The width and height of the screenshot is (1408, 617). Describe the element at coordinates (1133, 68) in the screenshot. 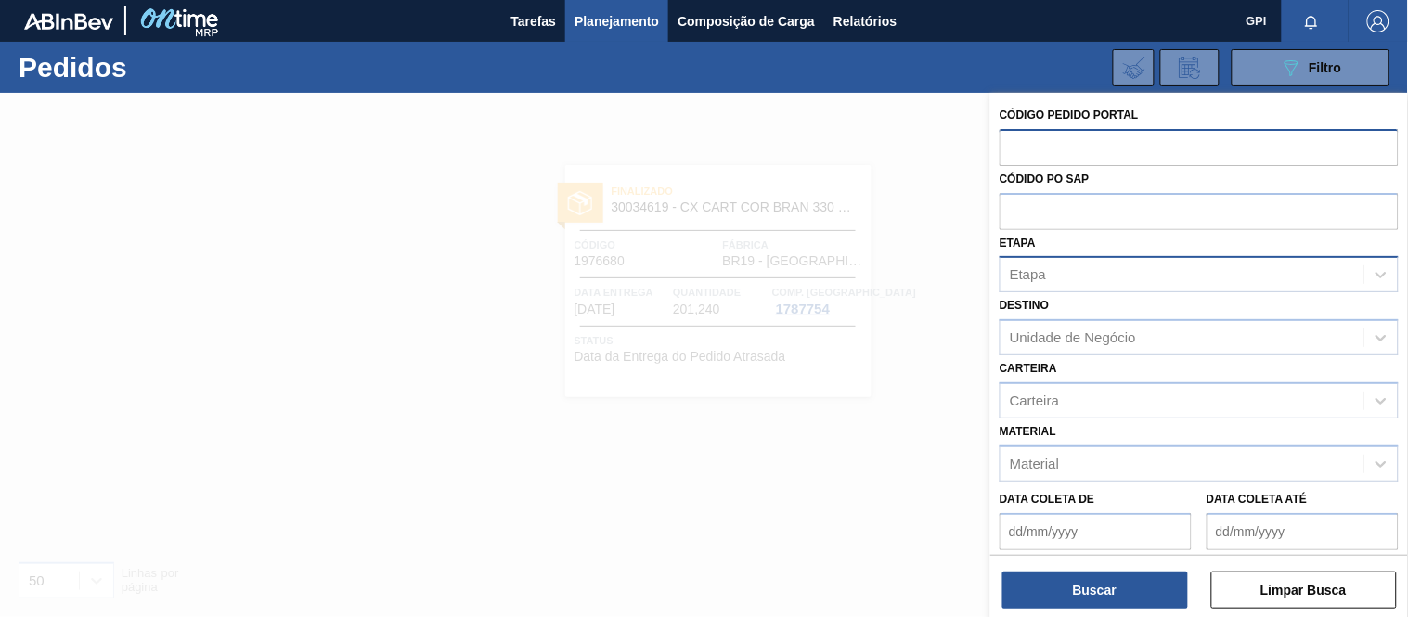

I see `div: Importar Negociações dos Pedidos` at that location.